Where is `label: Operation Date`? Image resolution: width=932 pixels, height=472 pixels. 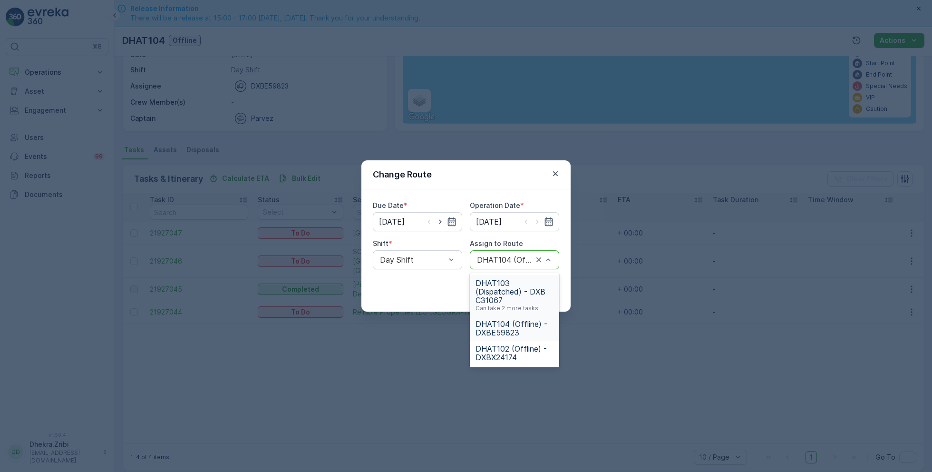
label: Operation Date is located at coordinates (495, 205).